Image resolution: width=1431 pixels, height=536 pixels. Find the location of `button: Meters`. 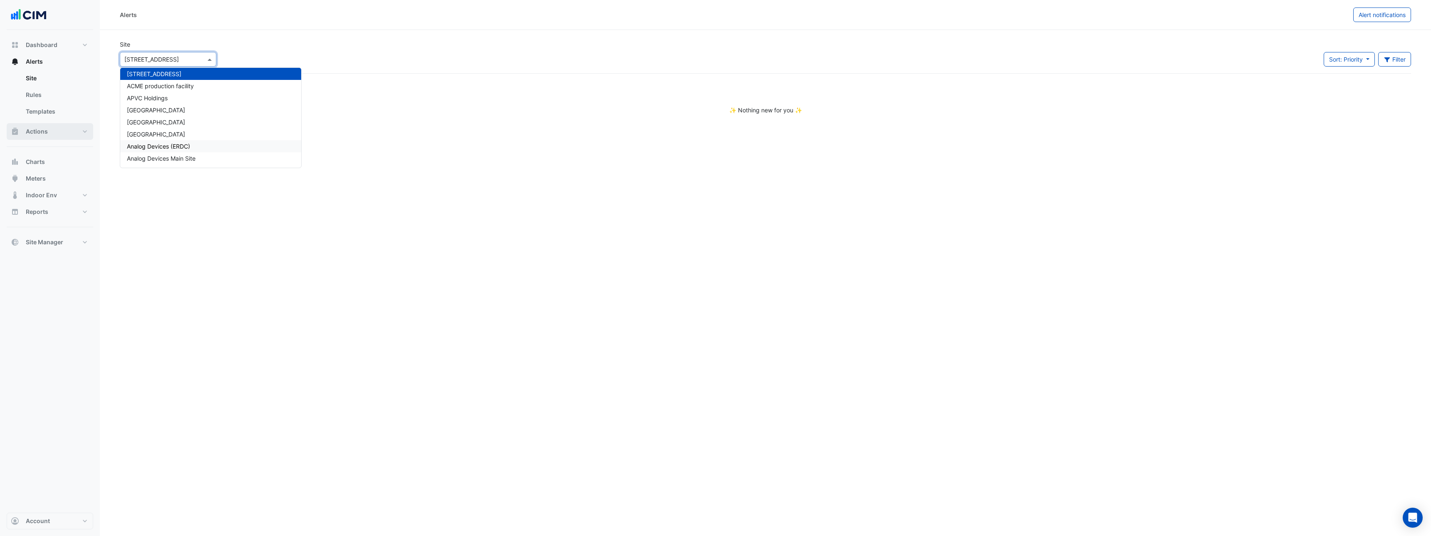

button: Meters is located at coordinates (50, 178).